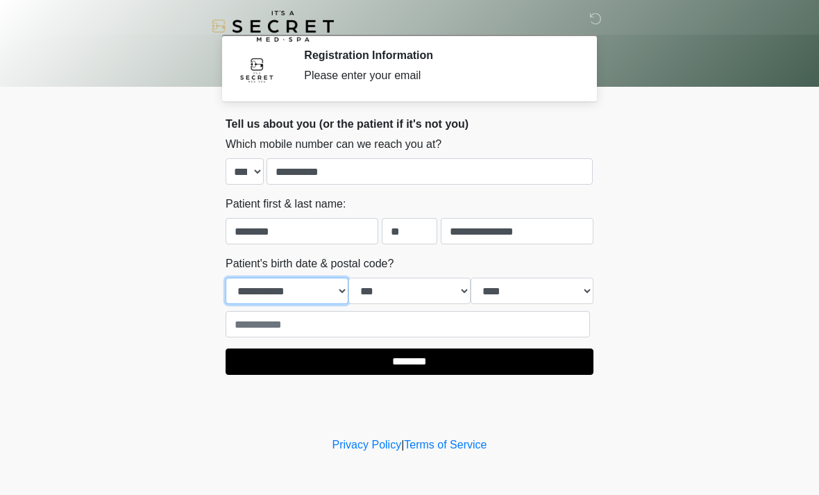  I want to click on a: Privacy Policy, so click(367, 444).